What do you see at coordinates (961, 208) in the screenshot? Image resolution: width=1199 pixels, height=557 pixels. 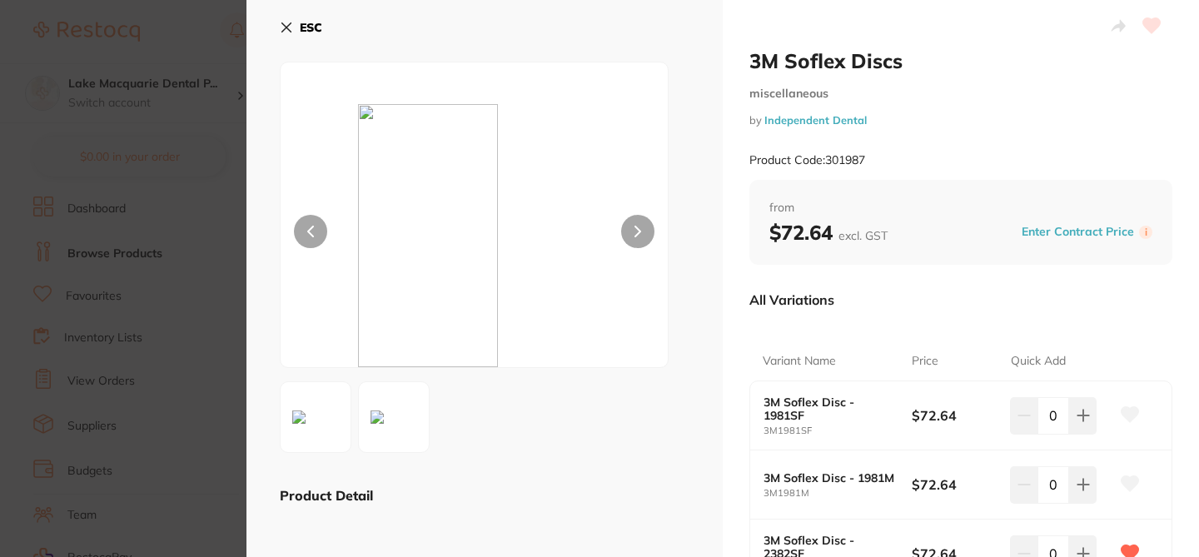 I see `span: from` at bounding box center [961, 208].